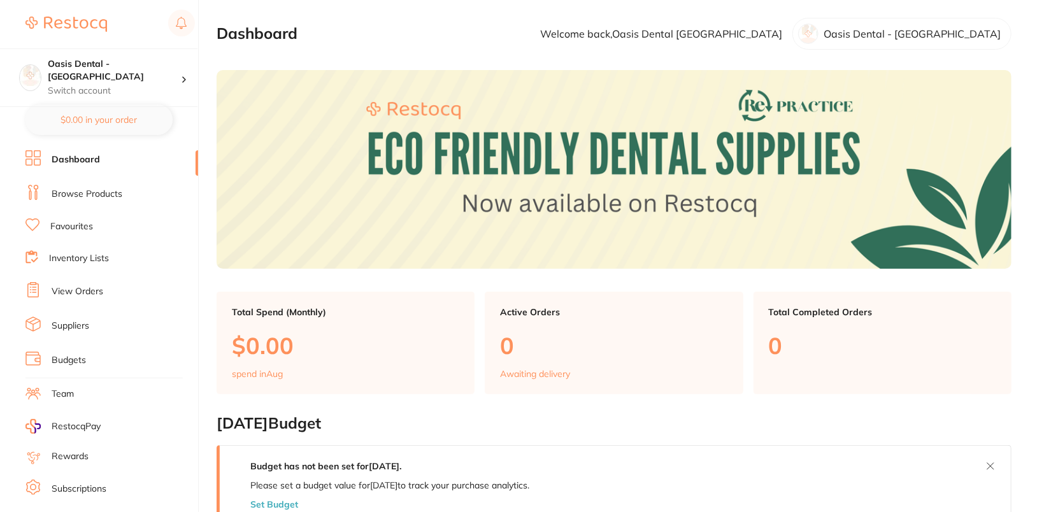 Image resolution: width=1037 pixels, height=512 pixels. I want to click on p: Awaiting delivery, so click(535, 374).